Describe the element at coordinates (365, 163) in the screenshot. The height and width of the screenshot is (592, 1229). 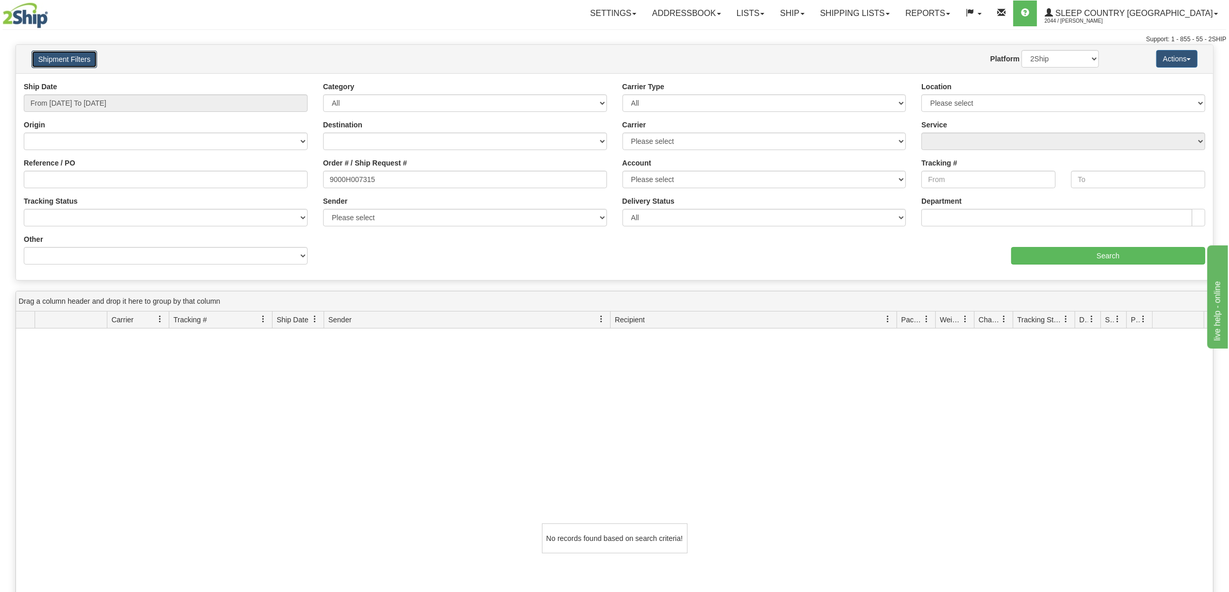
I see `label: Order # / Ship Request #` at that location.